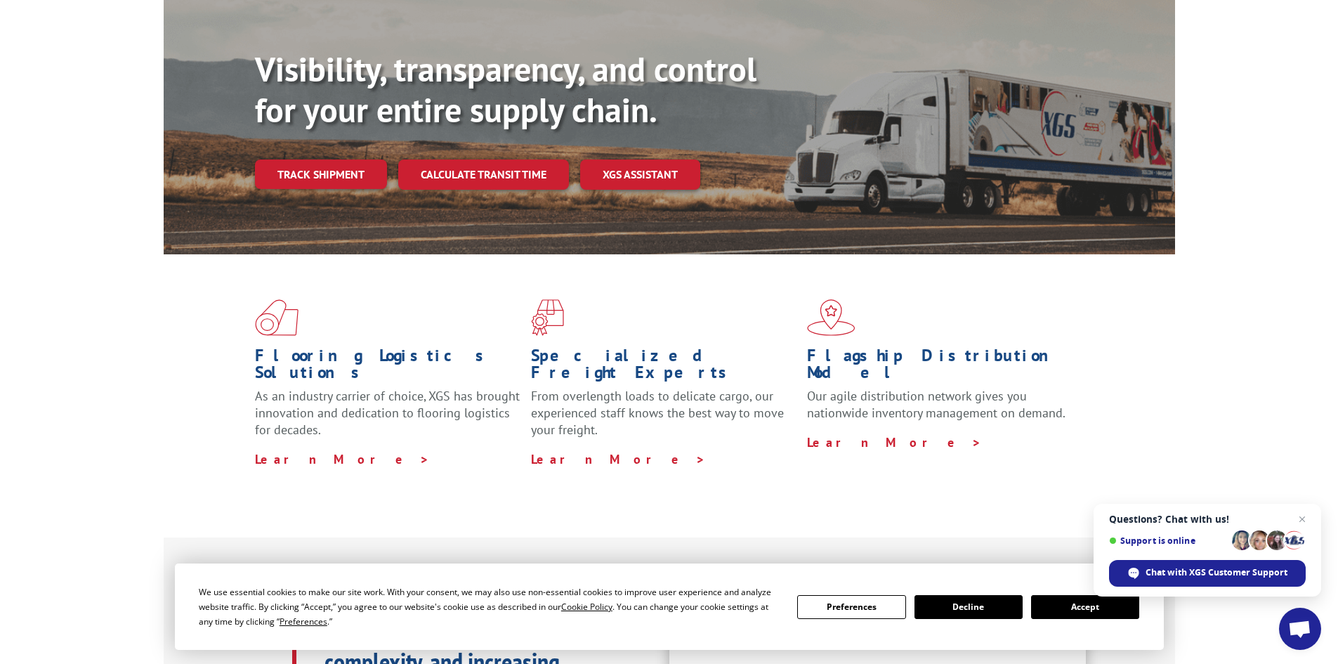  I want to click on span: Questions? Chat with us!, so click(1207, 519).